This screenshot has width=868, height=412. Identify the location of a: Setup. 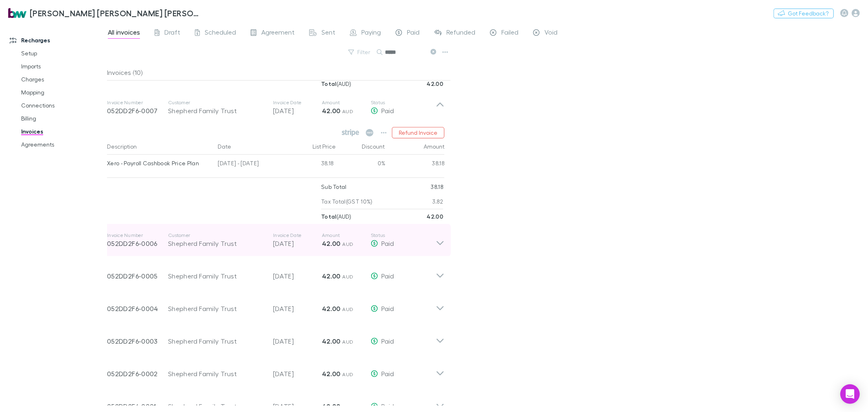
(63, 53).